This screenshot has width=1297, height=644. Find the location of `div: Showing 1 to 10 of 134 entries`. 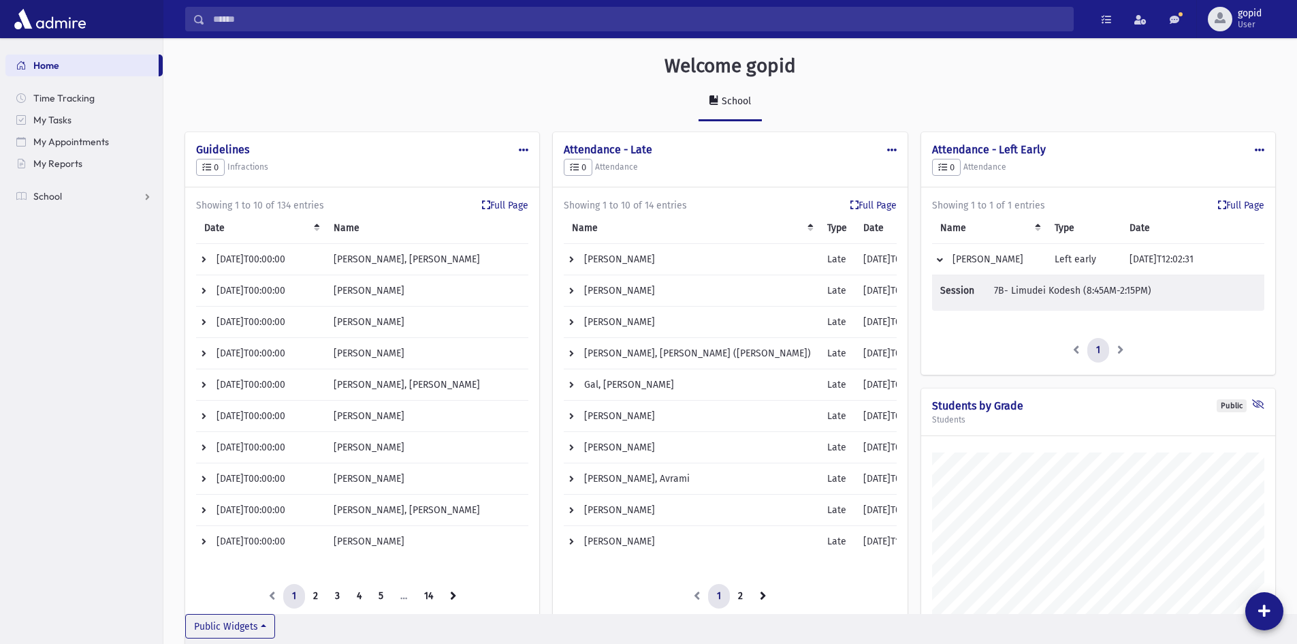

div: Showing 1 to 10 of 134 entries is located at coordinates (362, 205).